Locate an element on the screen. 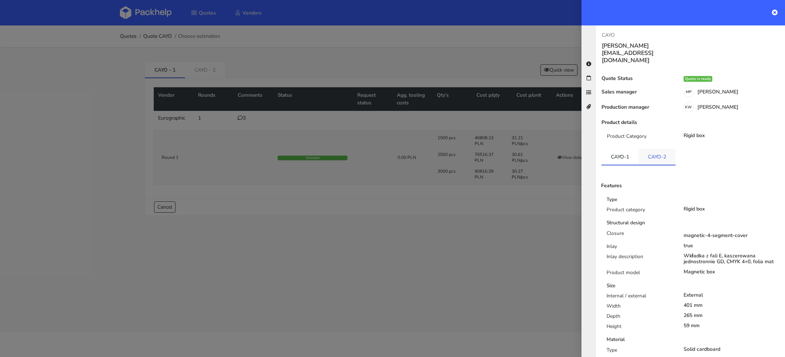 This screenshot has width=785, height=357. div: Production manager is located at coordinates (636, 108).